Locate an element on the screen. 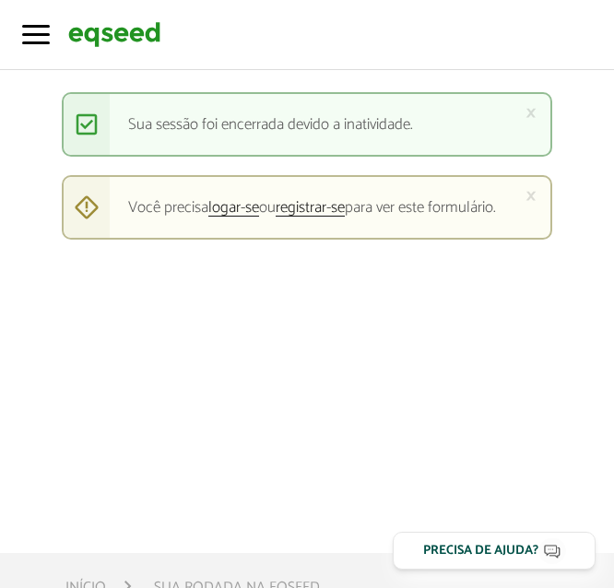 This screenshot has height=588, width=614. div: Sua sessão foi encerrada devido a inatividade. is located at coordinates (307, 124).